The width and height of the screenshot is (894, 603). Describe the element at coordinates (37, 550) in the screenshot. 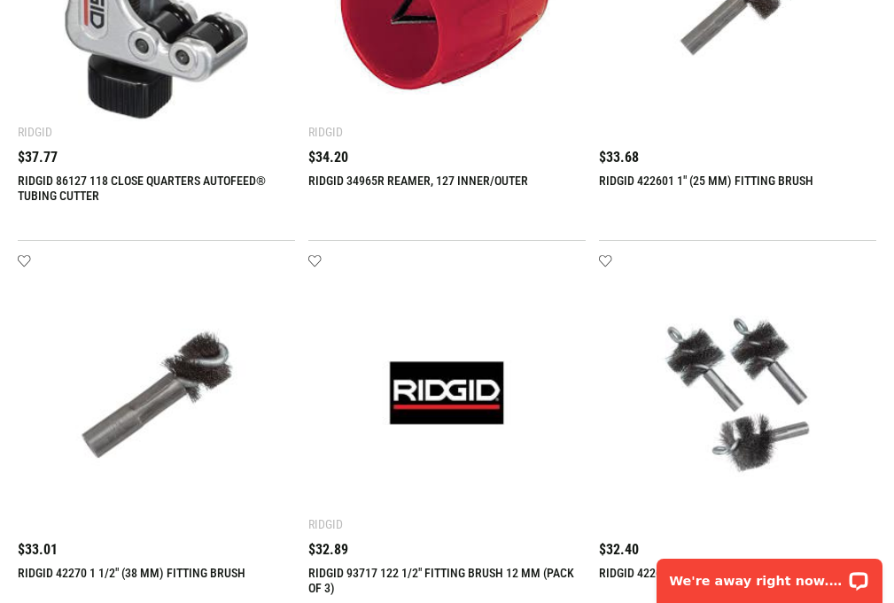

I see `span: $33.01` at that location.